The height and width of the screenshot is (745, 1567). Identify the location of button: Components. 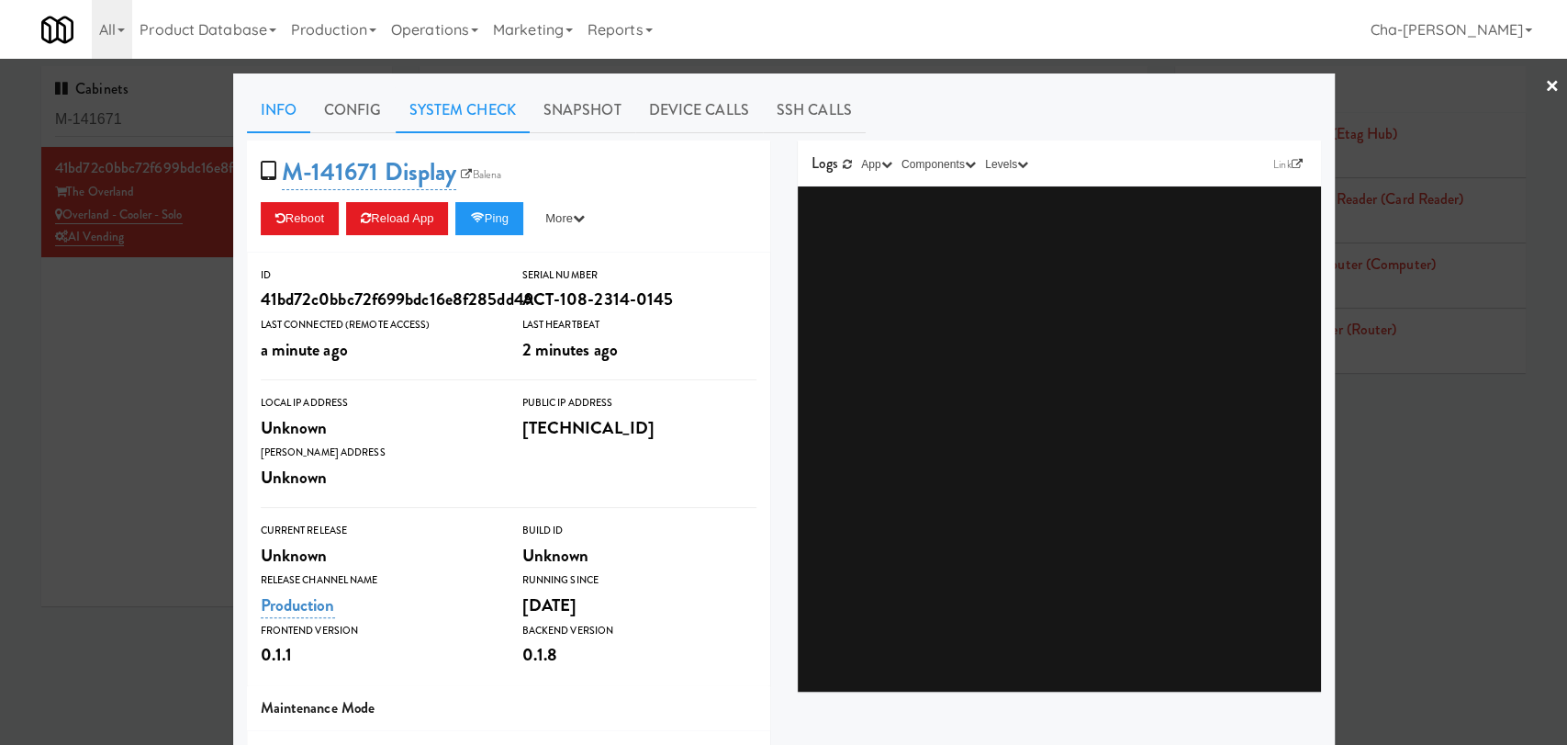
(938, 164).